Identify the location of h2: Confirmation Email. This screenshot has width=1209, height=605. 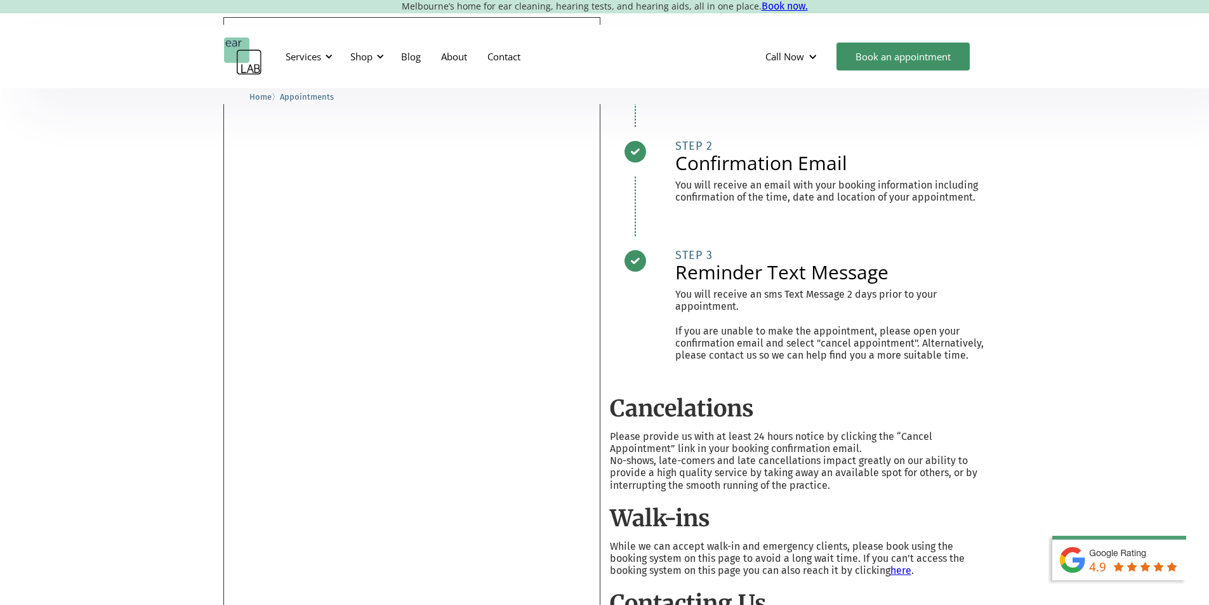
(830, 163).